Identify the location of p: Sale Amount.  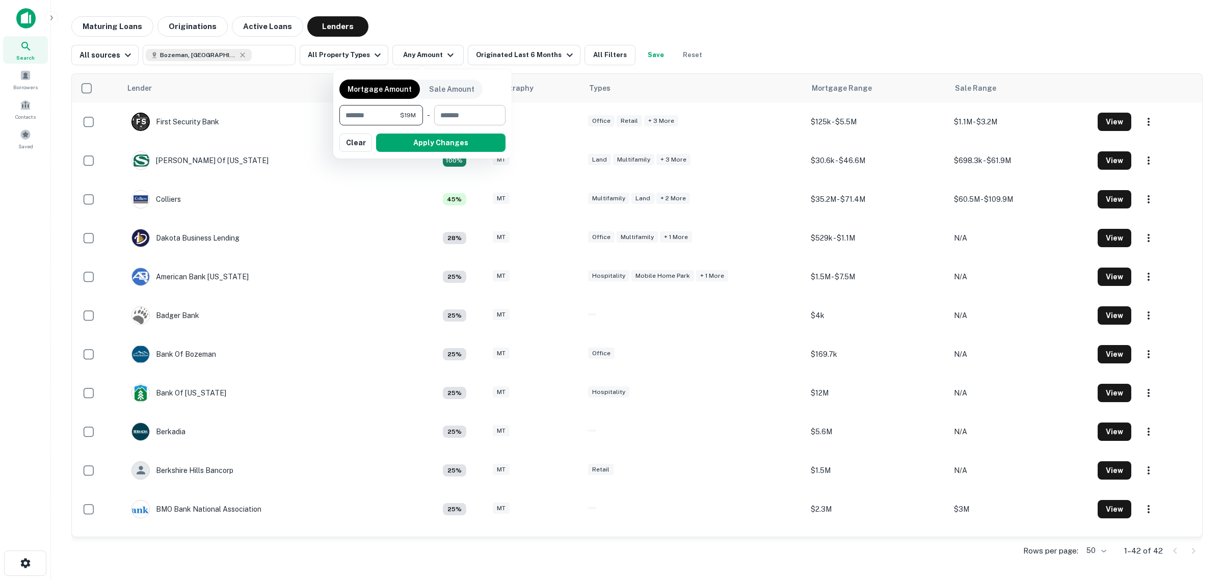
(451, 89).